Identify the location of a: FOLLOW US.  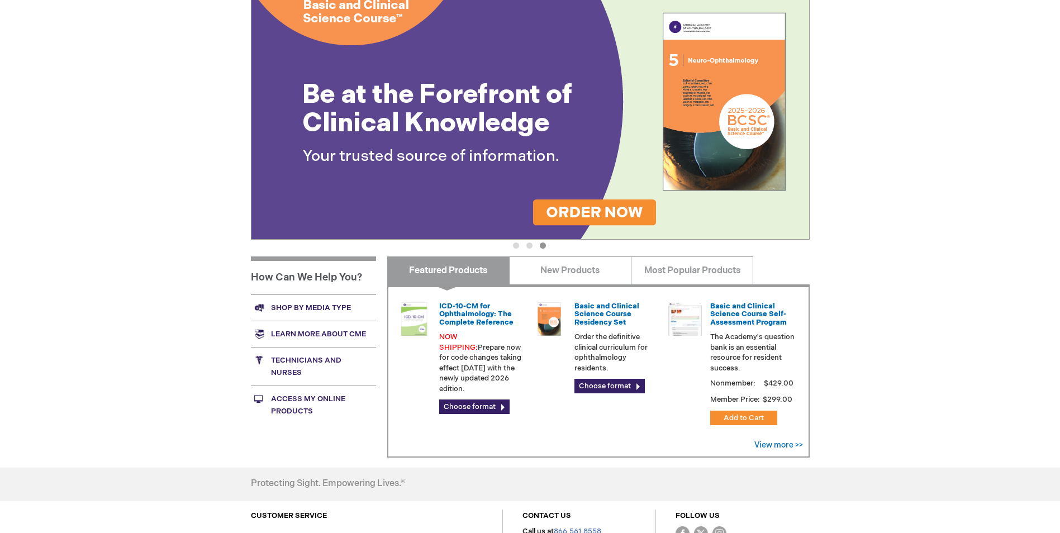
(697, 516).